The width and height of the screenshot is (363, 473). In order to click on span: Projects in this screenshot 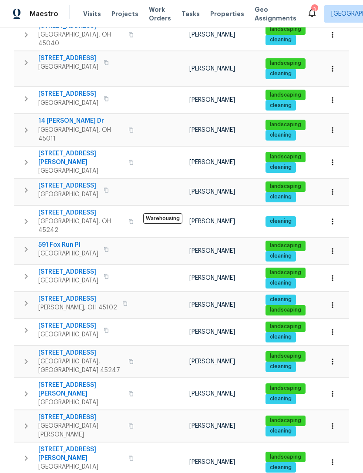, I will do `click(125, 14)`.